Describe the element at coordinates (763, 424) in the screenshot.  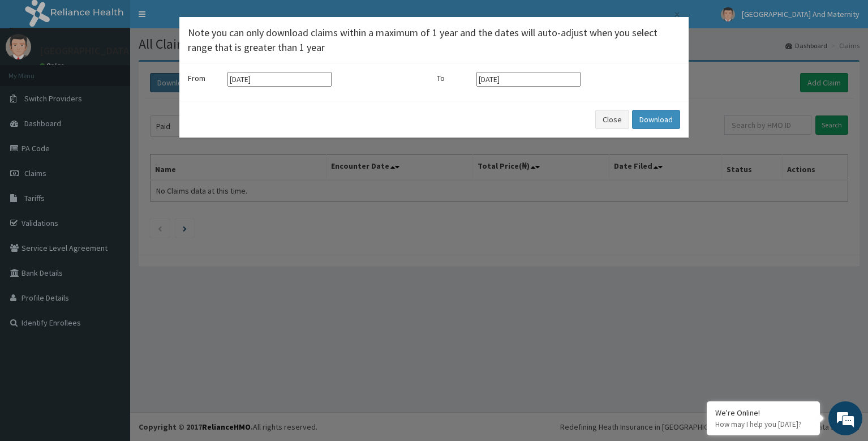
I see `p: How may I help you today?` at that location.